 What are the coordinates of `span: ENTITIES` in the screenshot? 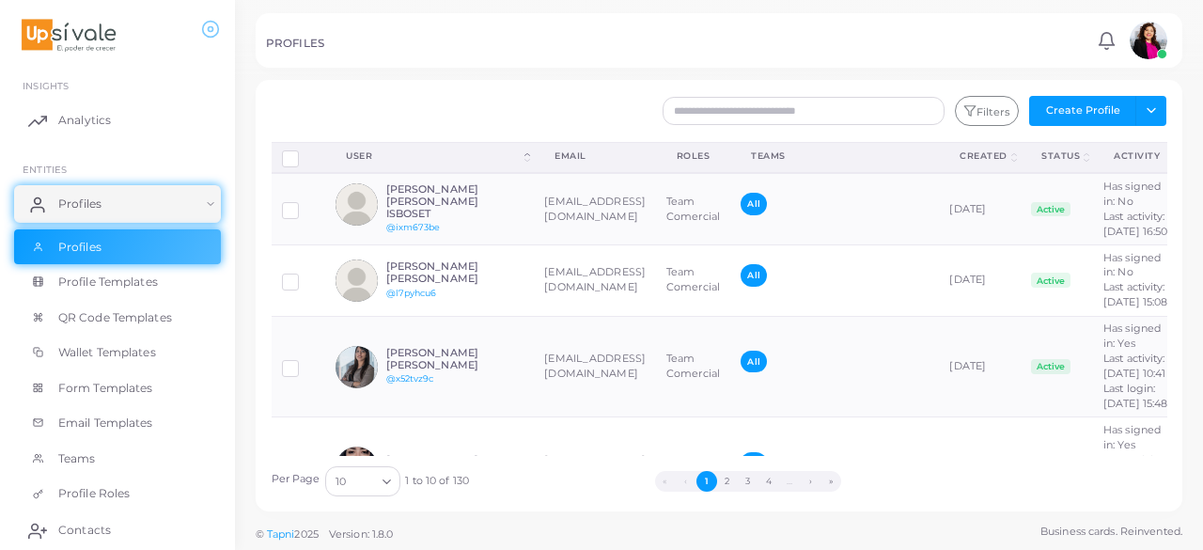 It's located at (44, 169).